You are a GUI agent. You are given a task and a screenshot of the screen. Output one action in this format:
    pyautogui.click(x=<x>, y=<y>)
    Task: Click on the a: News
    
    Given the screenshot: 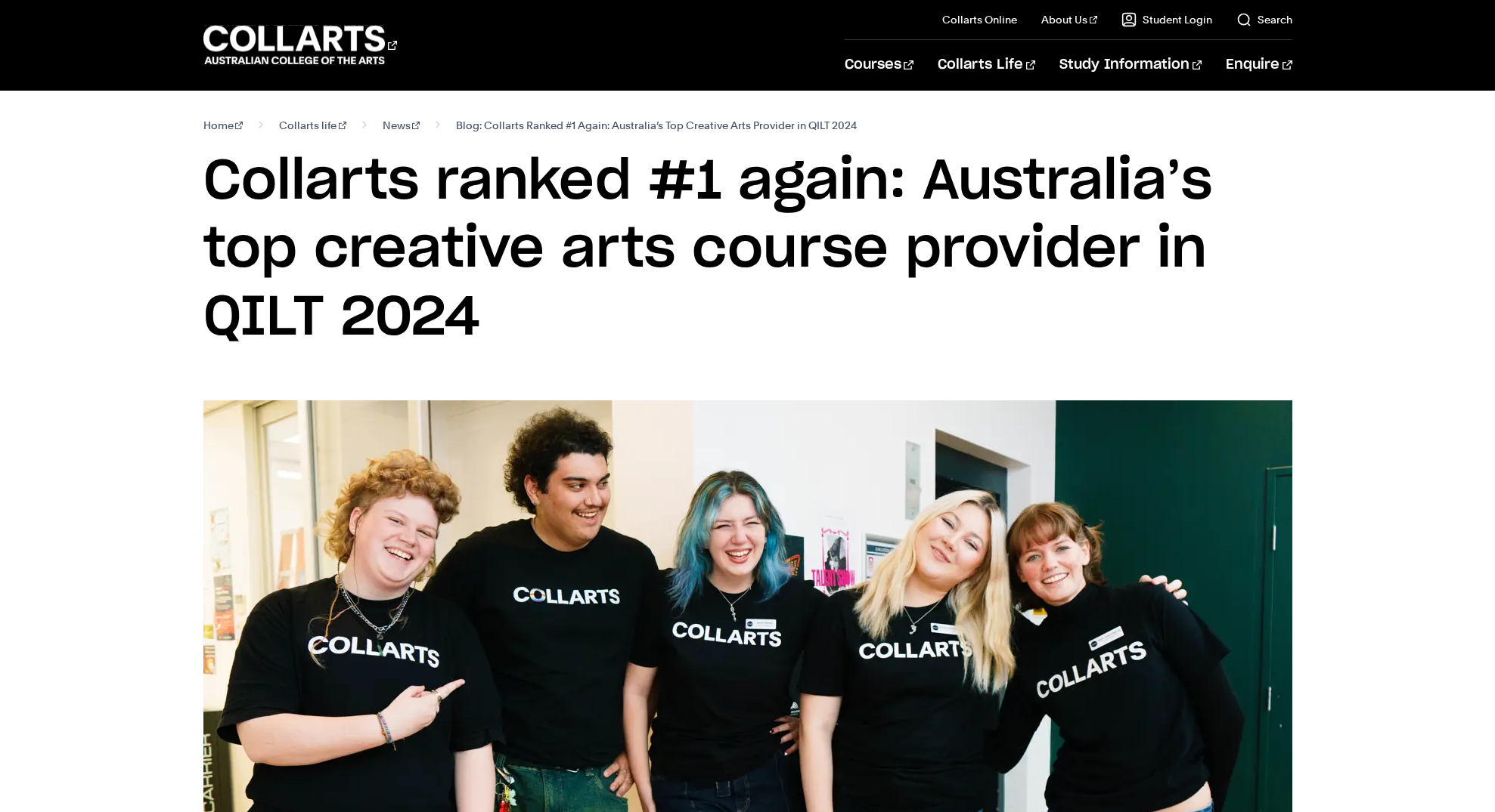 What is the action you would take?
    pyautogui.click(x=402, y=125)
    